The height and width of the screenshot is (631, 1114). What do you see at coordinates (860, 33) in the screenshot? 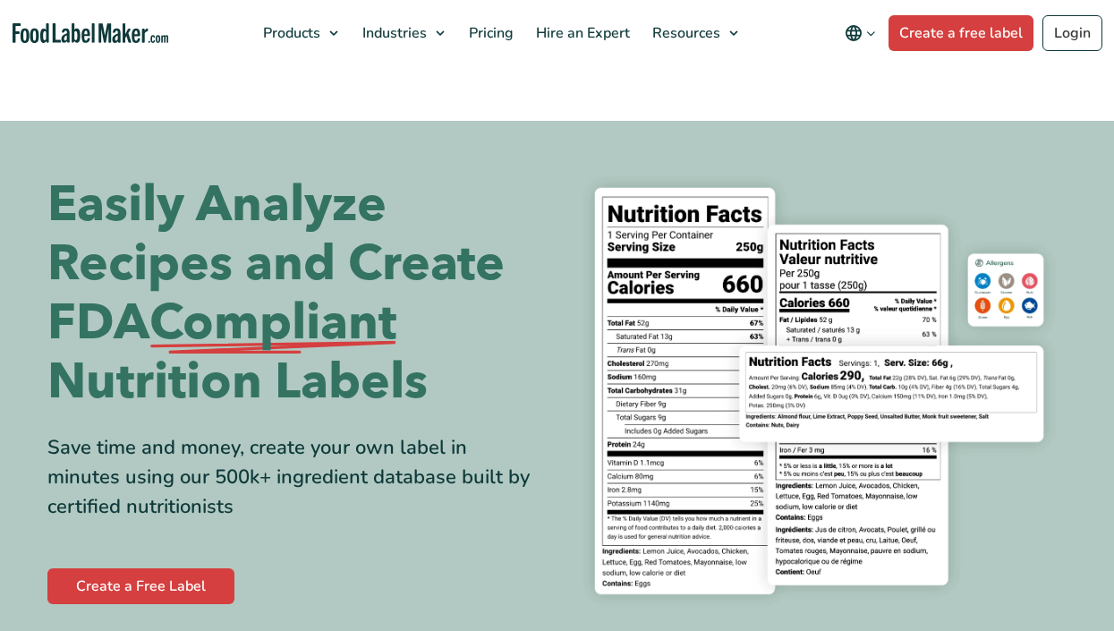
I see `button: Change language` at bounding box center [860, 33].